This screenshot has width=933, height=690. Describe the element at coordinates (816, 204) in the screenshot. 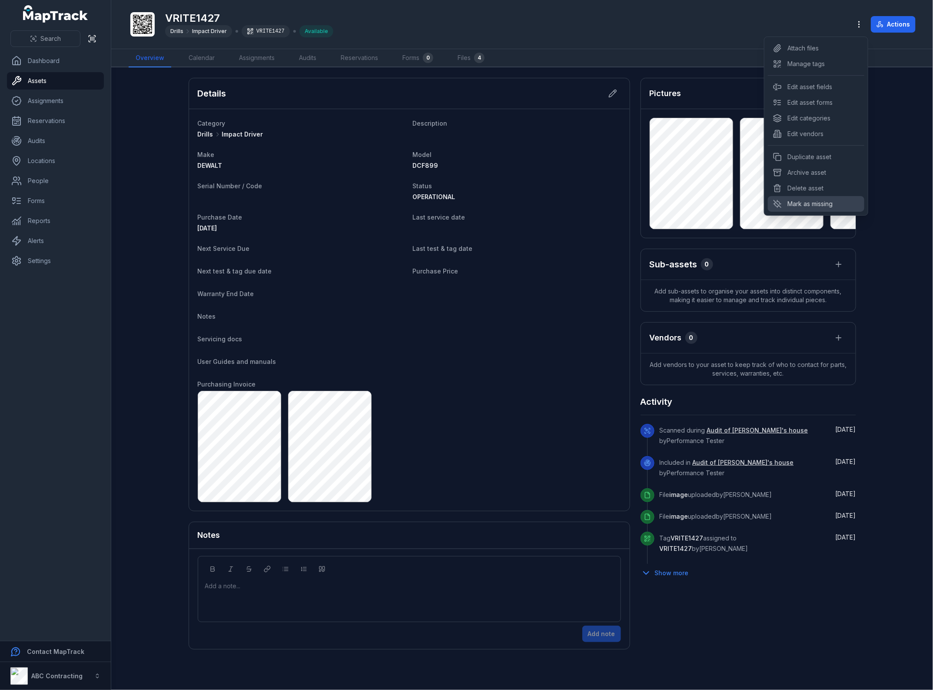

I see `div: Mark as missing` at that location.